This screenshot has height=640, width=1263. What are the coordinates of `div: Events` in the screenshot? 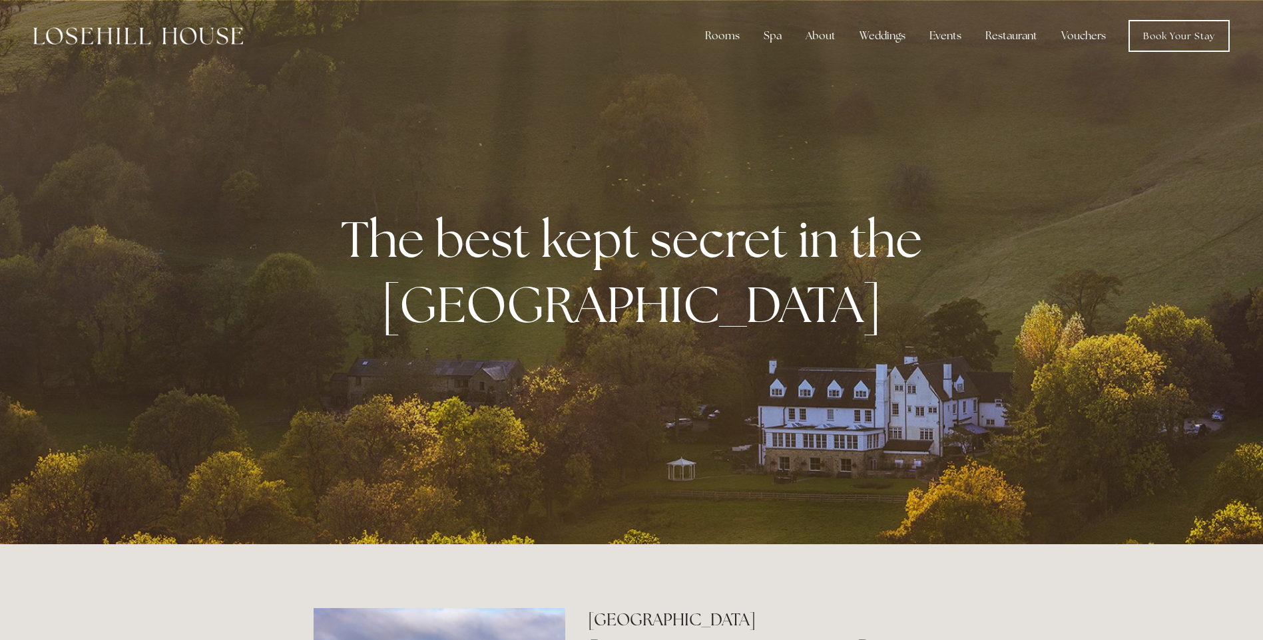 It's located at (945, 36).